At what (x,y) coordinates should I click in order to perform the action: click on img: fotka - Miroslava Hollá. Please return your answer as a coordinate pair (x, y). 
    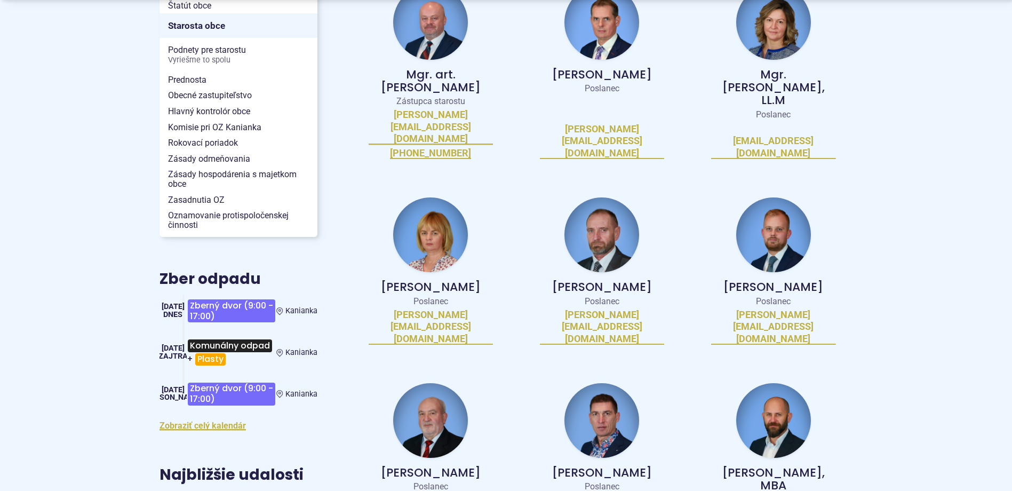
    Looking at the image, I should click on (430, 235).